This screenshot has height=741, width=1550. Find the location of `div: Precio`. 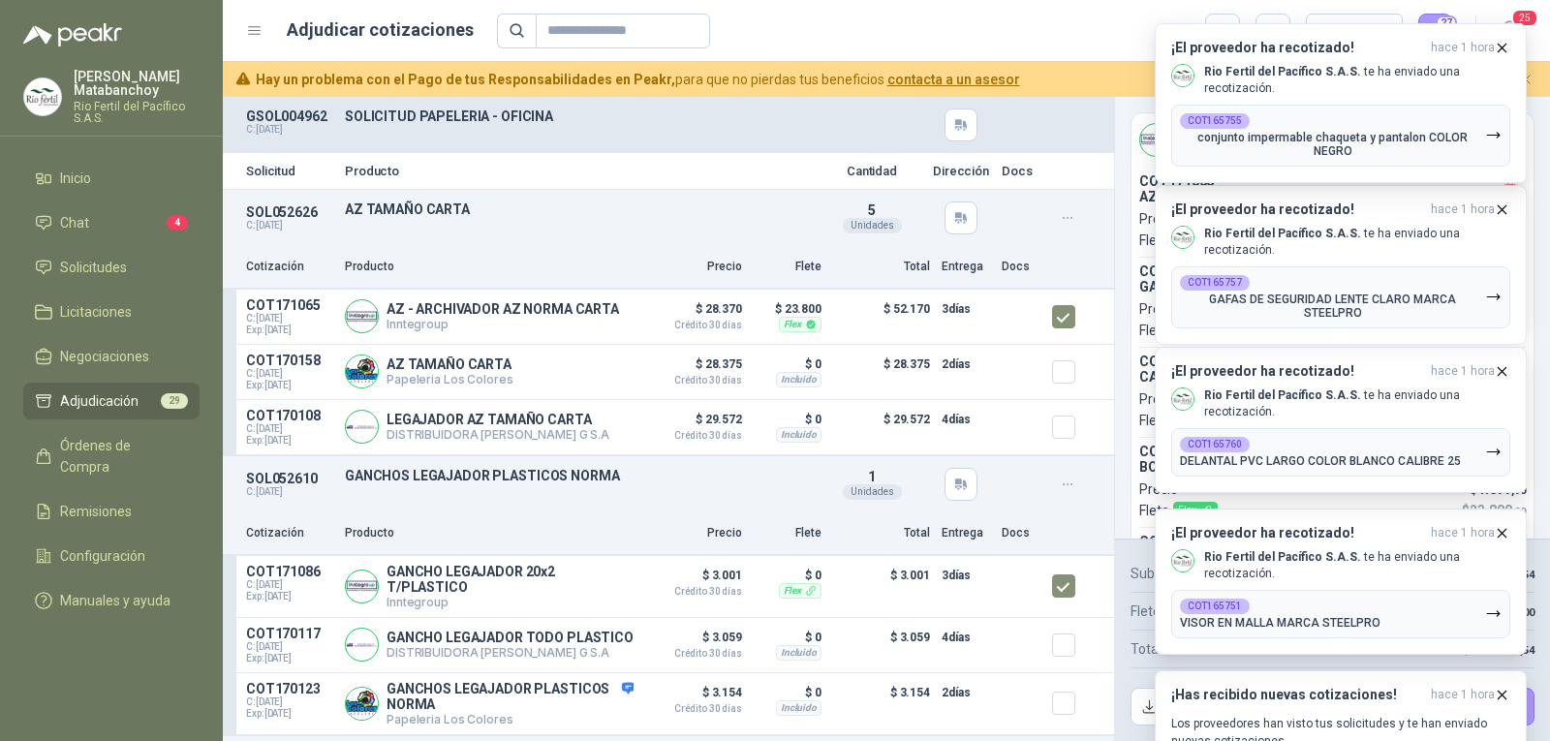

div: Precio is located at coordinates (1345, 31).